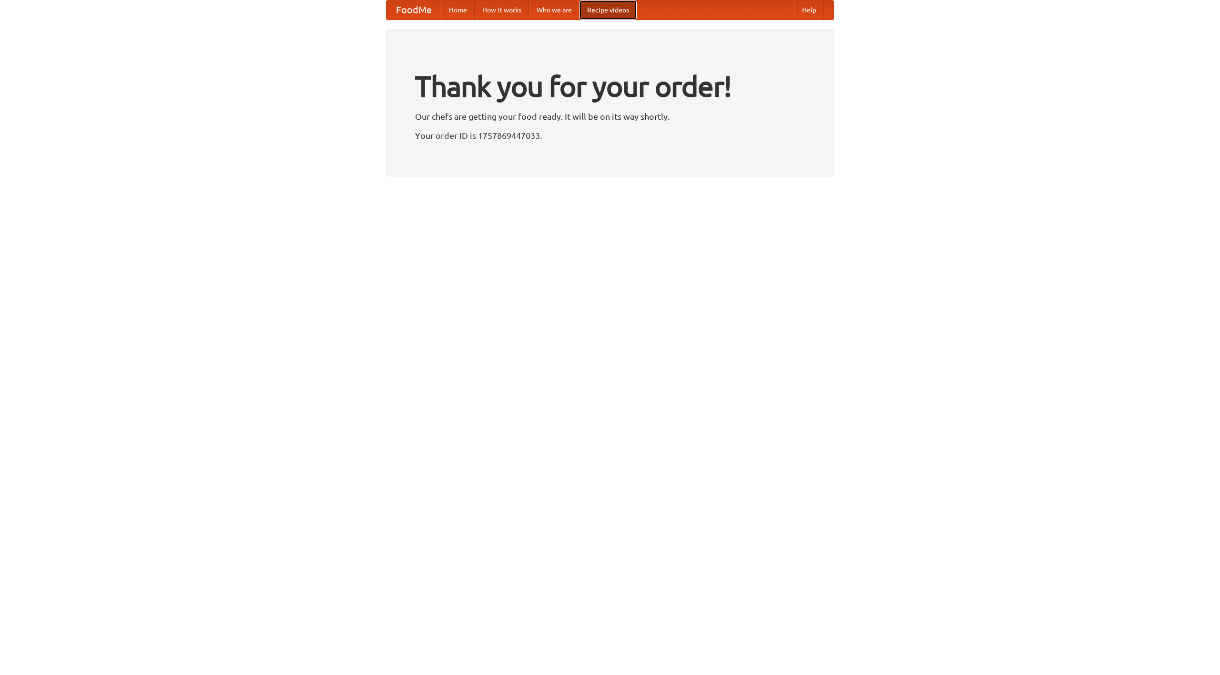  Describe the element at coordinates (608, 10) in the screenshot. I see `a: Recipe videos` at that location.